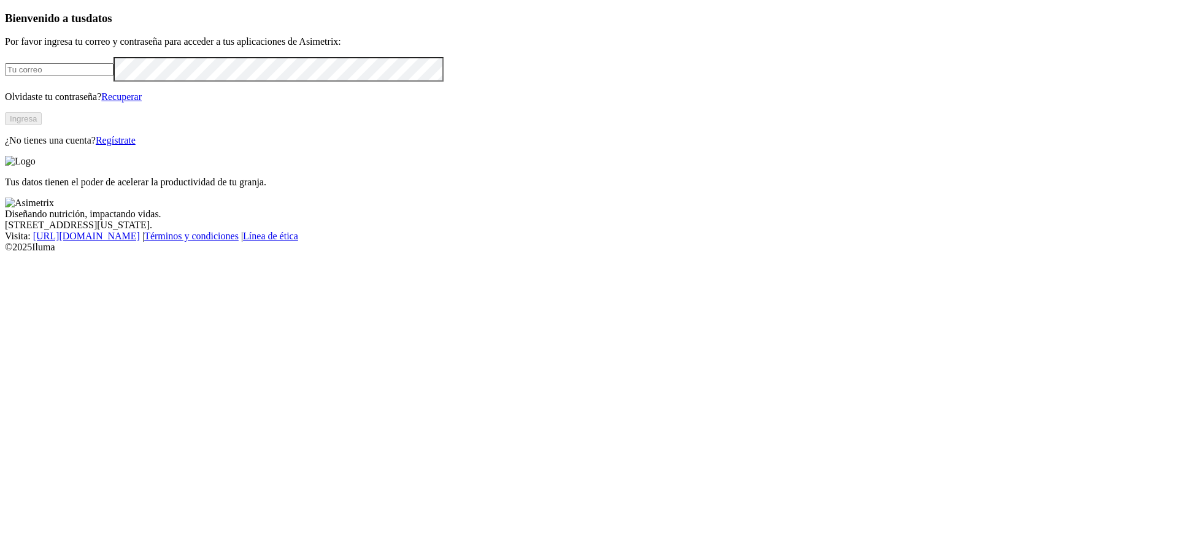  Describe the element at coordinates (589, 182) in the screenshot. I see `p: Tus datos tienen el poder de acelerar la productividad de tu granja.` at that location.